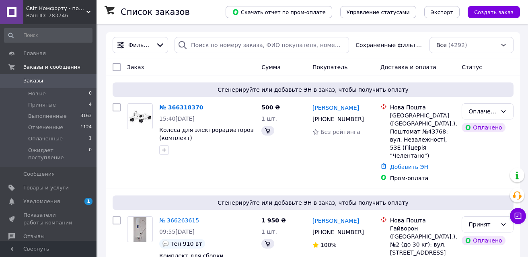  I want to click on span: 100%, so click(329, 245).